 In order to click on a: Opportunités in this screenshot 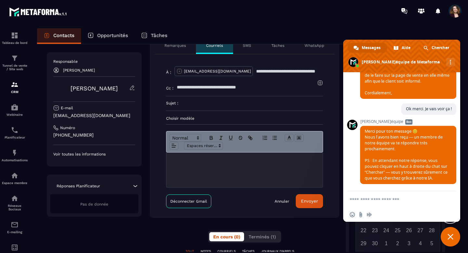, I will do `click(108, 36)`.